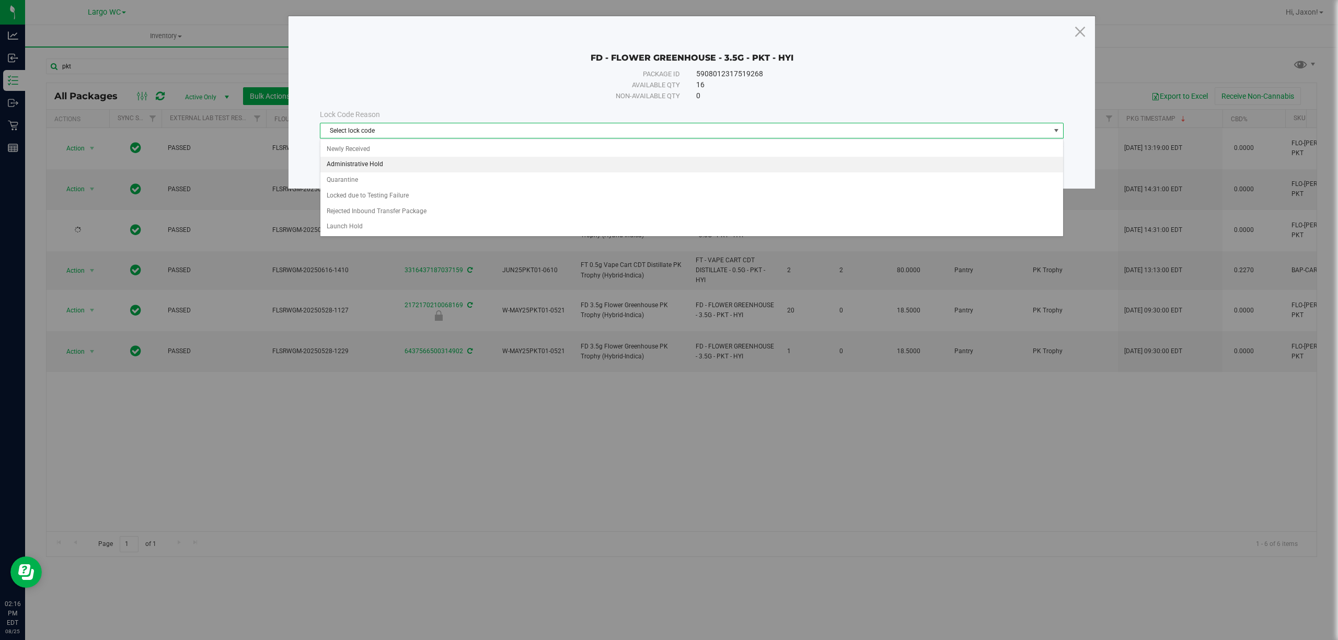  I want to click on div: Available qty, so click(516, 85).